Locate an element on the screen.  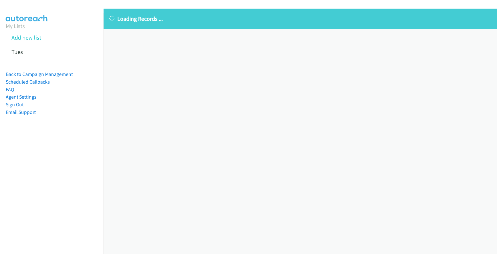
a: Tues is located at coordinates (17, 52).